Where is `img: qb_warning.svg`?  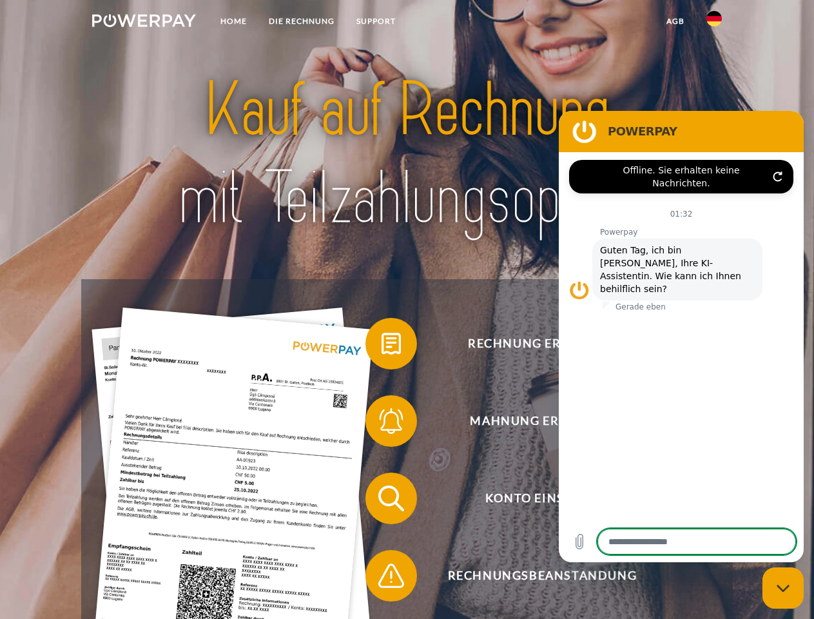 img: qb_warning.svg is located at coordinates (391, 575).